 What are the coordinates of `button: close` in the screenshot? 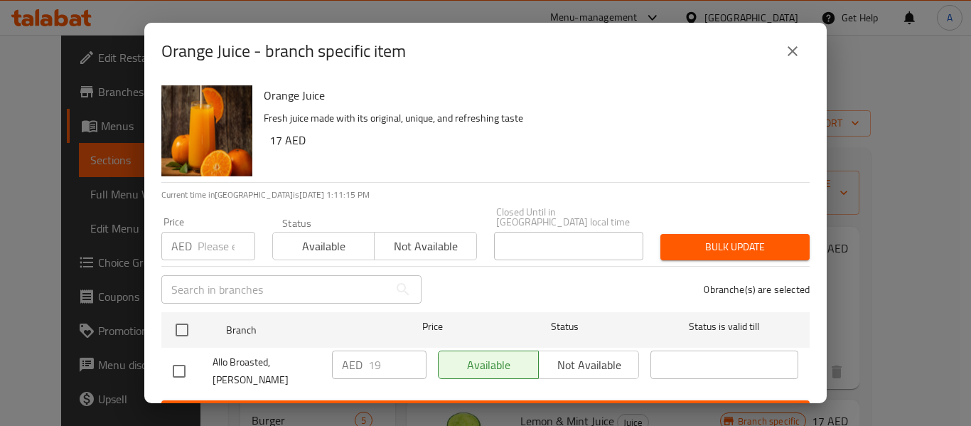 It's located at (793, 51).